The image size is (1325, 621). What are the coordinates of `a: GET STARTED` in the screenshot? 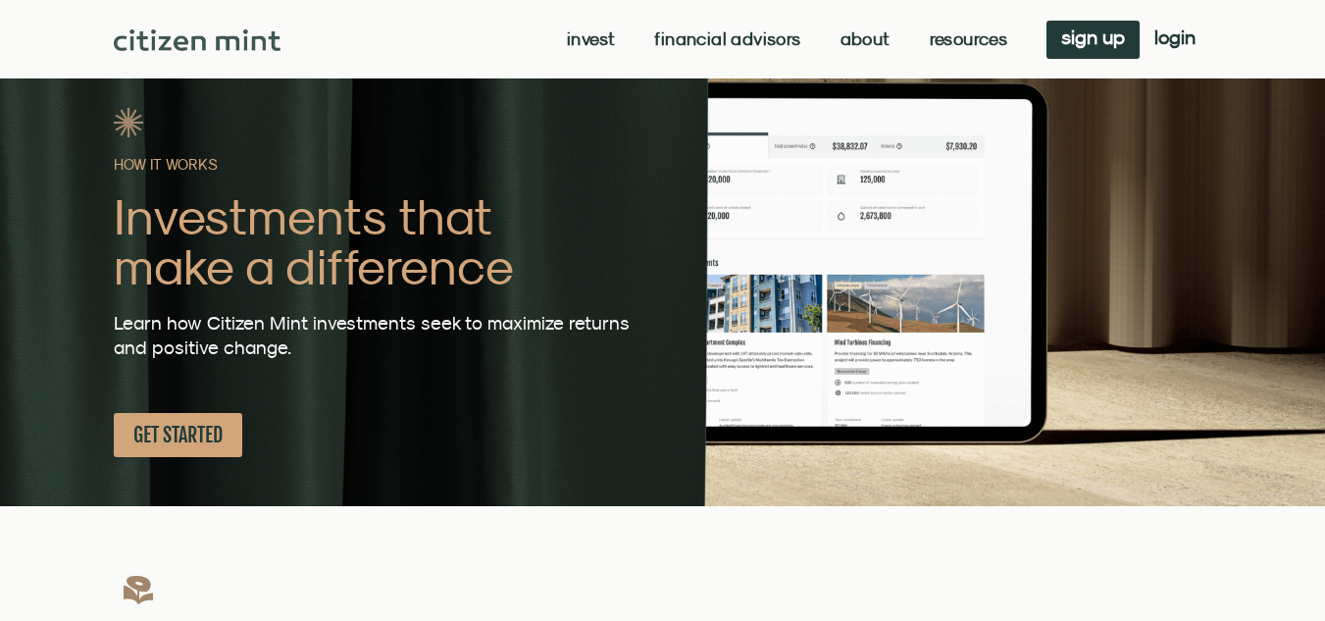 It's located at (178, 435).